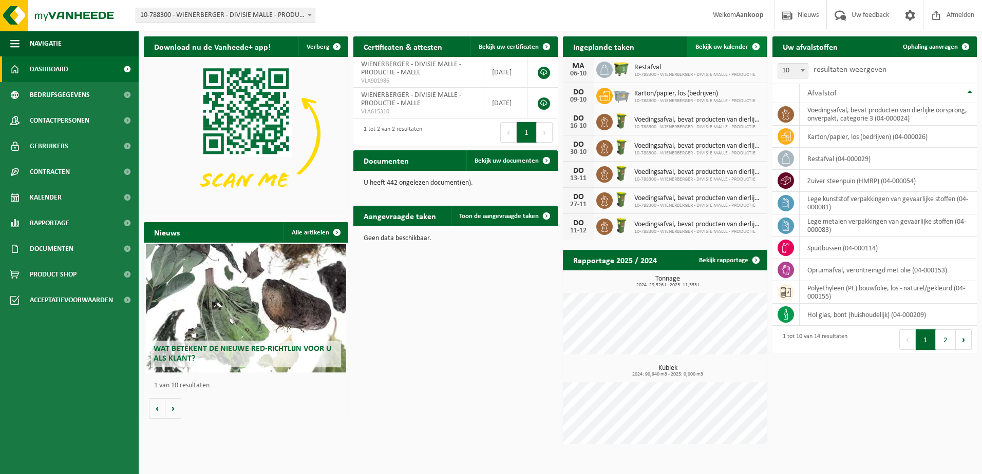 This screenshot has width=982, height=474. Describe the element at coordinates (726, 47) in the screenshot. I see `a: Bekijk uw kalender` at that location.